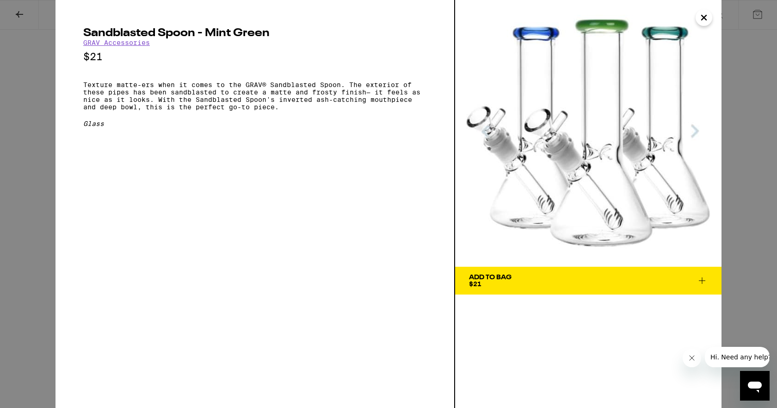 This screenshot has height=408, width=777. I want to click on h2: Sandblasted Spoon - Mint Green, so click(255, 33).